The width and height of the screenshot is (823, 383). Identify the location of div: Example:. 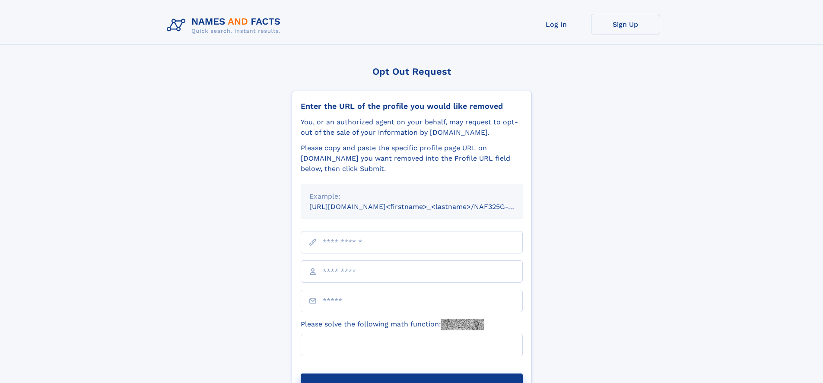
(412, 196).